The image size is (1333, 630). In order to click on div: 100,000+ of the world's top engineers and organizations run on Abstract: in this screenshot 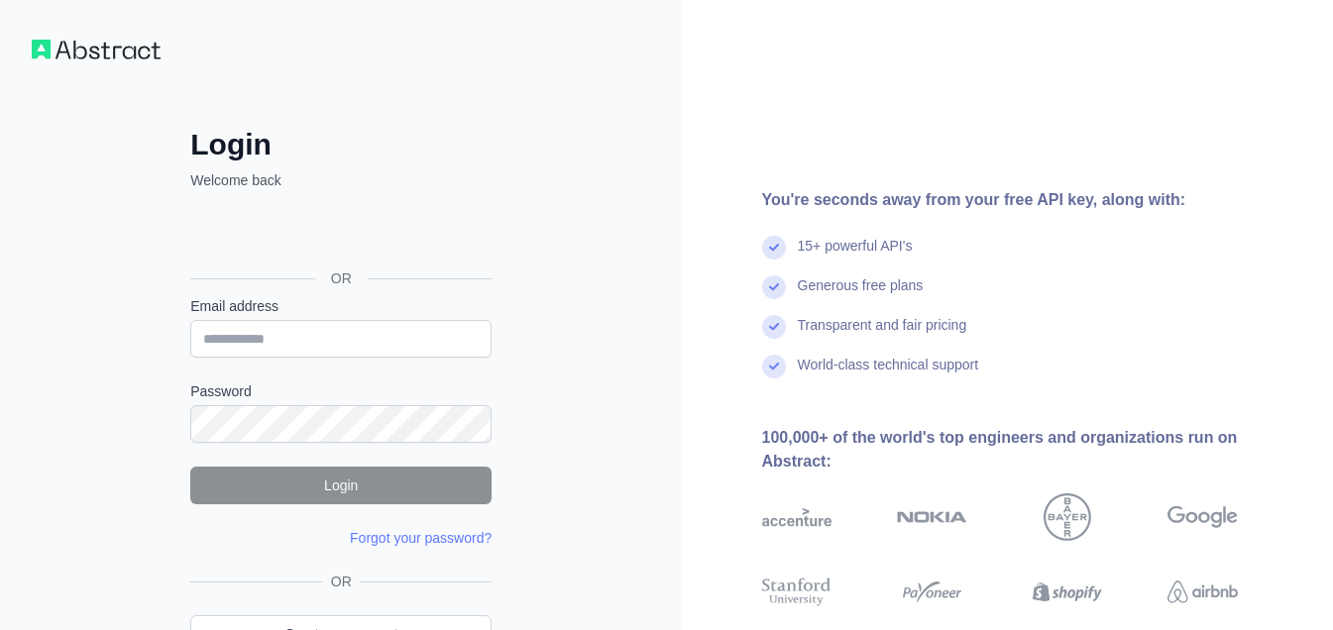, I will do `click(1032, 450)`.